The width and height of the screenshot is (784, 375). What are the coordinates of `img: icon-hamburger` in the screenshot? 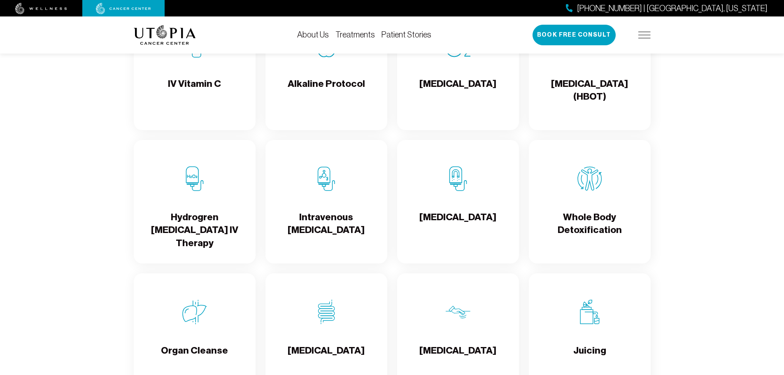 It's located at (645, 35).